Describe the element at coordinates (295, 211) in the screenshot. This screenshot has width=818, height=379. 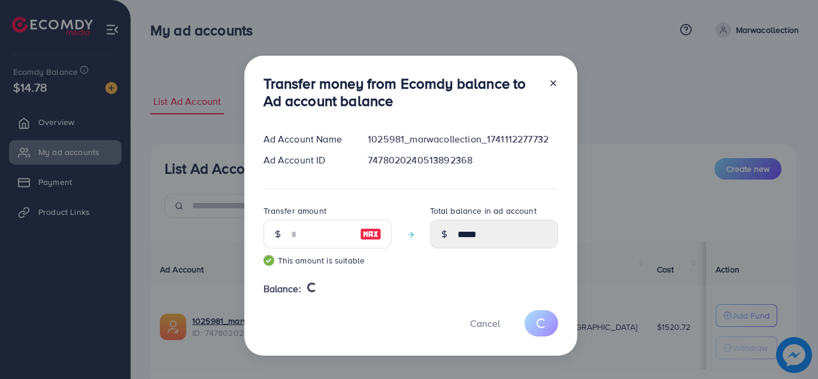
I see `label: Transfer amount` at that location.